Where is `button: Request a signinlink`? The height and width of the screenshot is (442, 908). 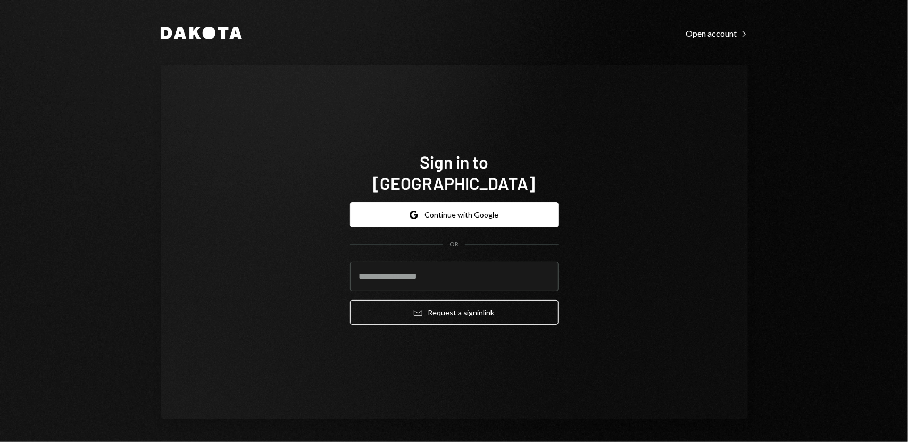 button: Request a signinlink is located at coordinates (454, 312).